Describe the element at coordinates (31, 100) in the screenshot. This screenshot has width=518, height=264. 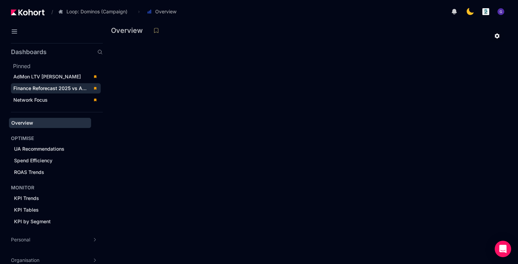
I see `span: Network Focus` at that location.